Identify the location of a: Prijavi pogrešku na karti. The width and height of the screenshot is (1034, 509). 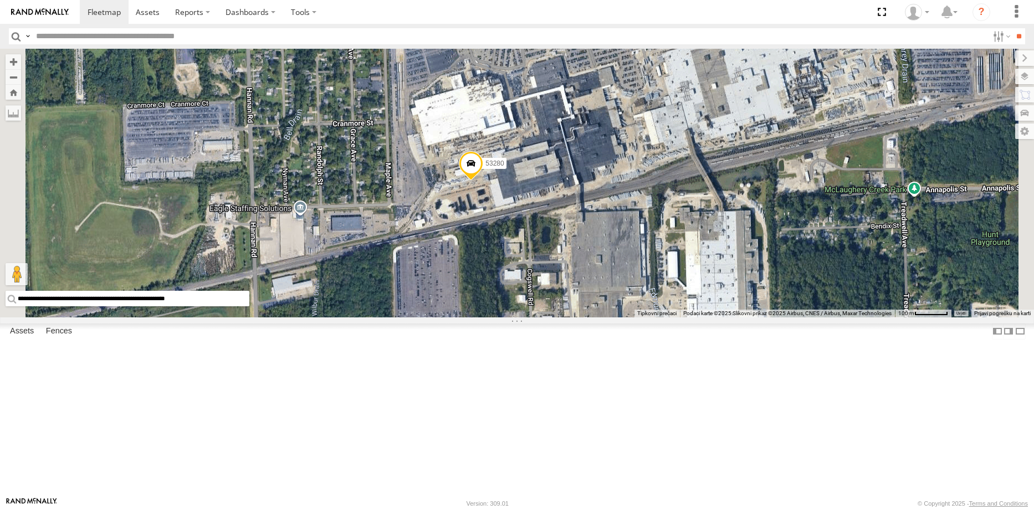
(1003, 313).